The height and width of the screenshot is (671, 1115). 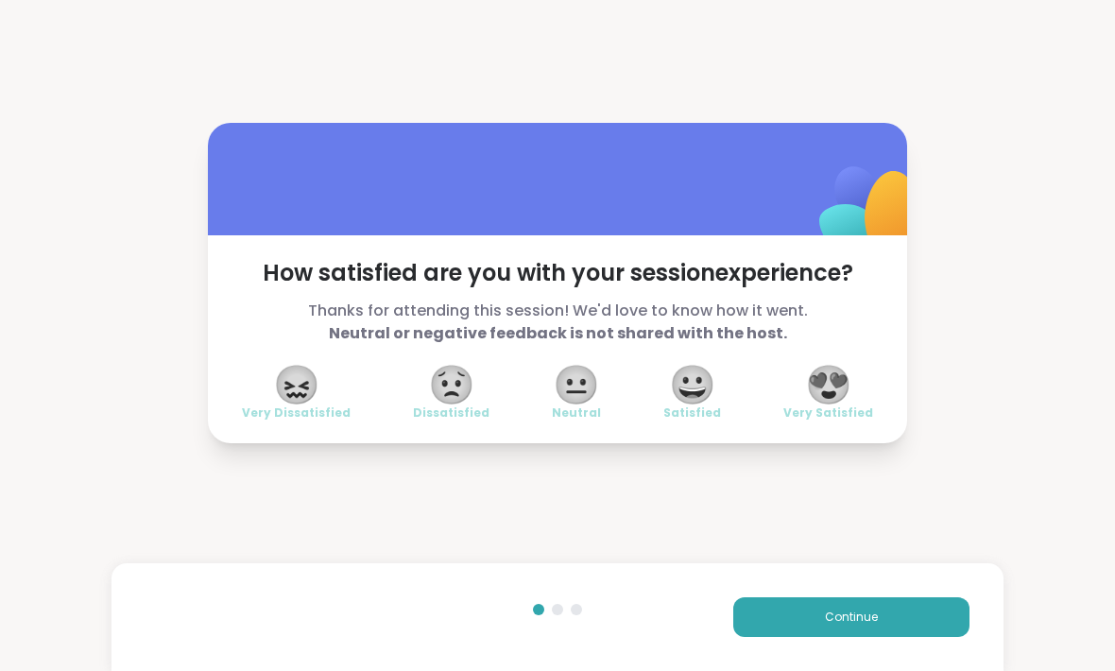 I want to click on span: How satisfied are you with your session experience?, so click(x=557, y=273).